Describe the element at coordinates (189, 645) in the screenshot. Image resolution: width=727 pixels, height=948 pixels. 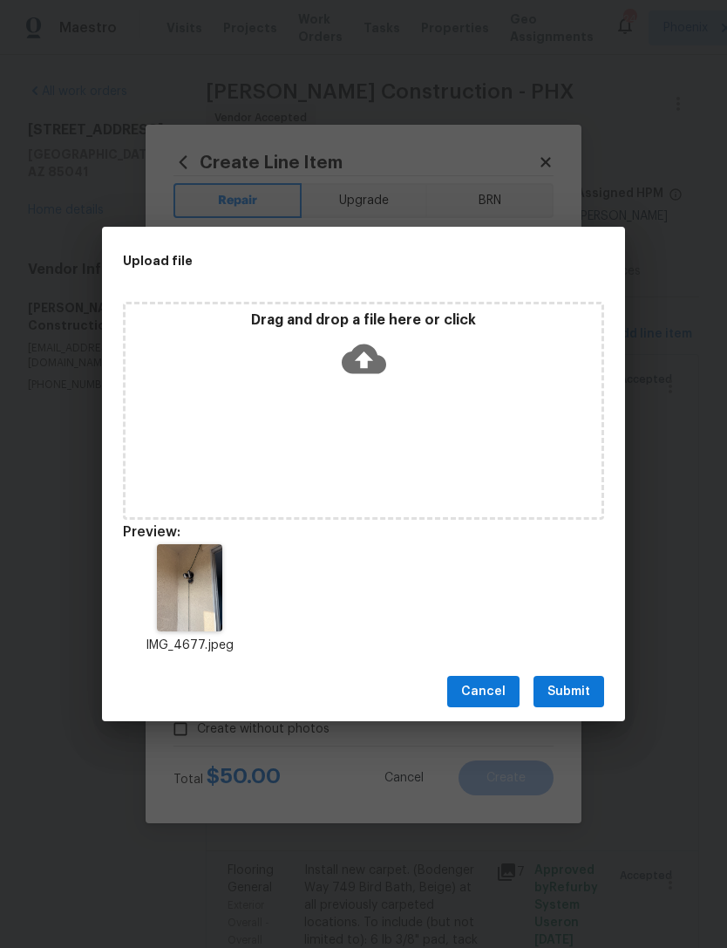
I see `p: IMG_4677.jpeg` at that location.